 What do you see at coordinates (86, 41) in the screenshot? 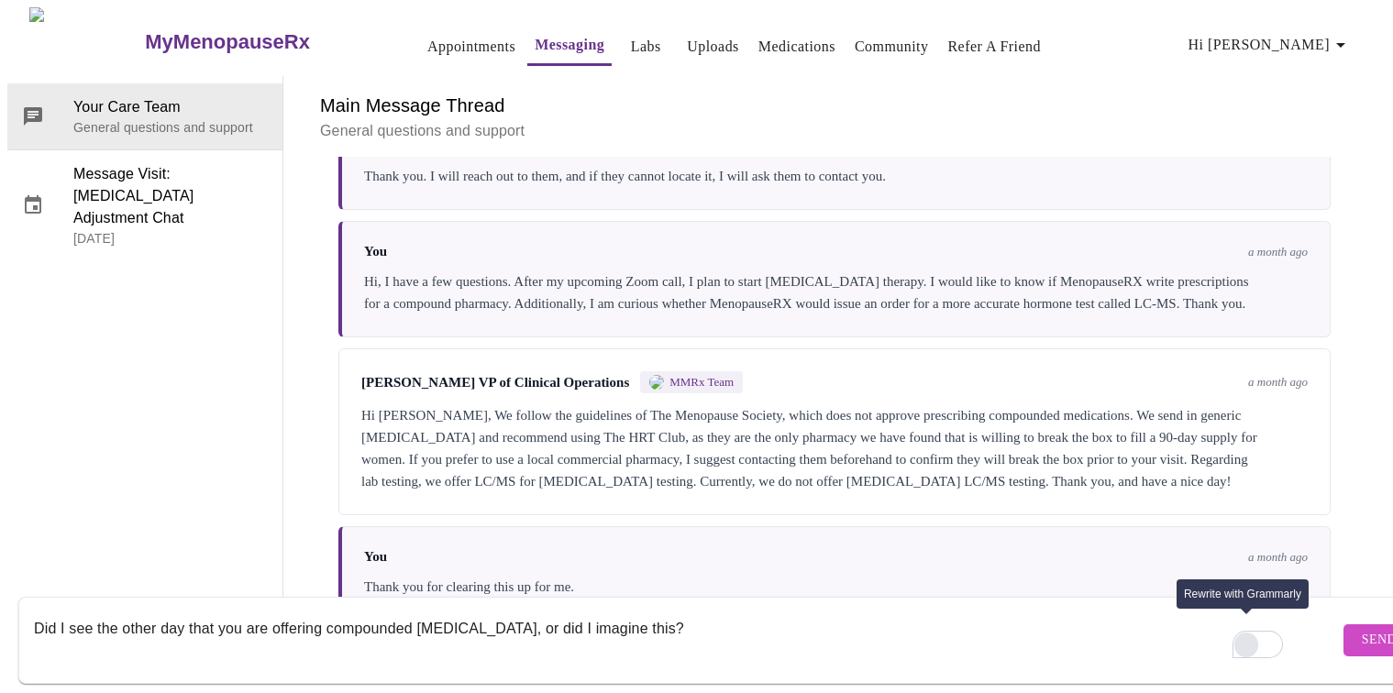
I see `img: MyMenopauseRx Logo` at bounding box center [86, 41].